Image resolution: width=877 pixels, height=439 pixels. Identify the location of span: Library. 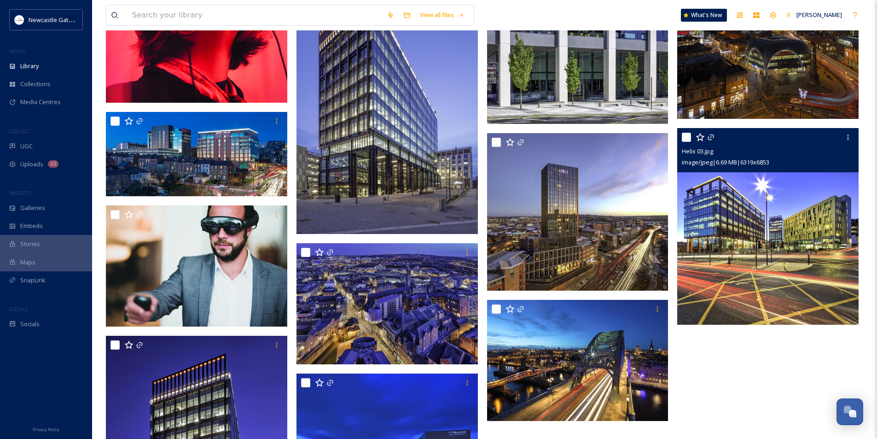
(29, 66).